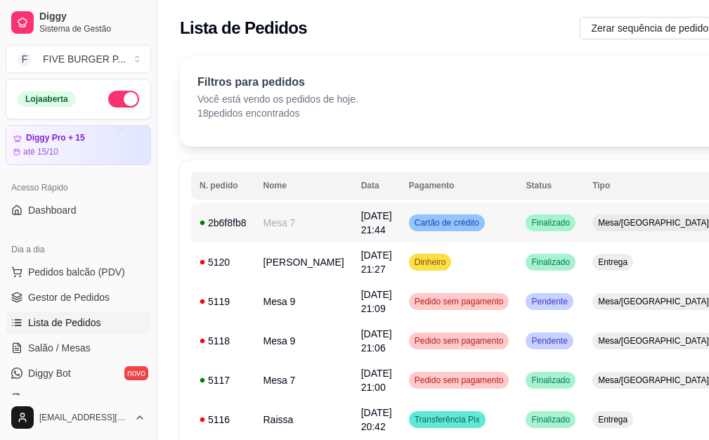 The width and height of the screenshot is (709, 440). I want to click on span: KDS, so click(38, 398).